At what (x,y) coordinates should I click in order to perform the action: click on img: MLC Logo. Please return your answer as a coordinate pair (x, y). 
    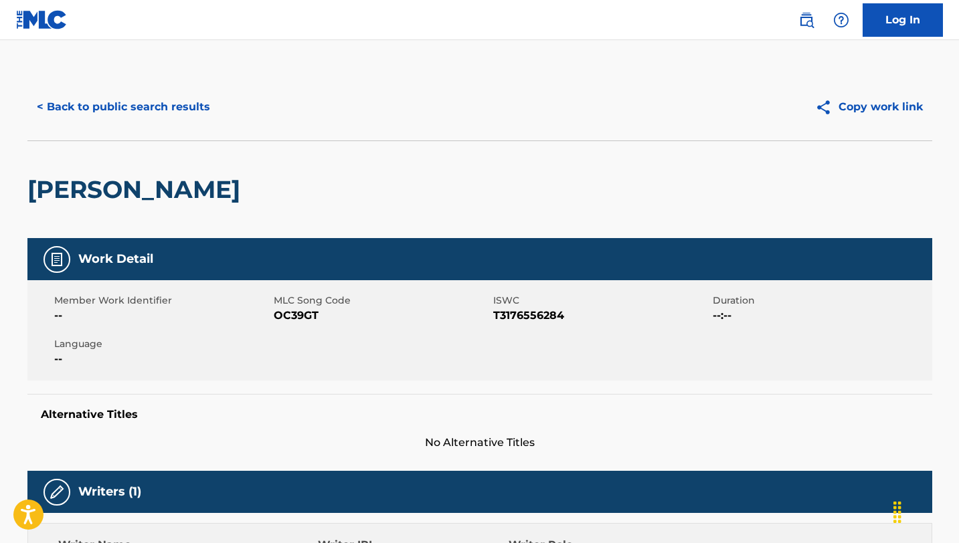
    Looking at the image, I should click on (41, 19).